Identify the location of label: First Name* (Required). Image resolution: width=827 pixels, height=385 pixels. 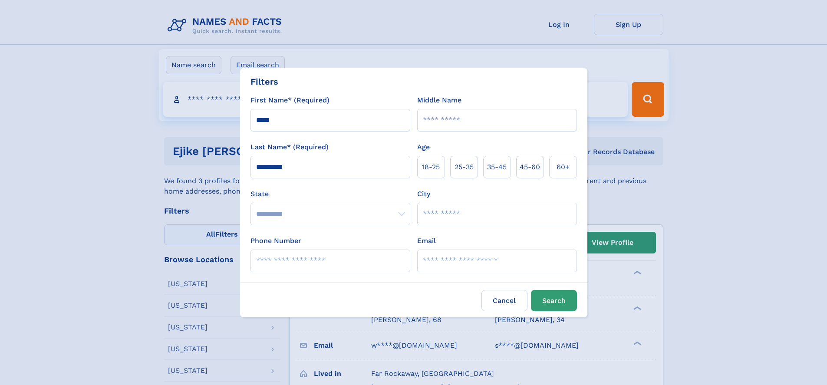
(290, 100).